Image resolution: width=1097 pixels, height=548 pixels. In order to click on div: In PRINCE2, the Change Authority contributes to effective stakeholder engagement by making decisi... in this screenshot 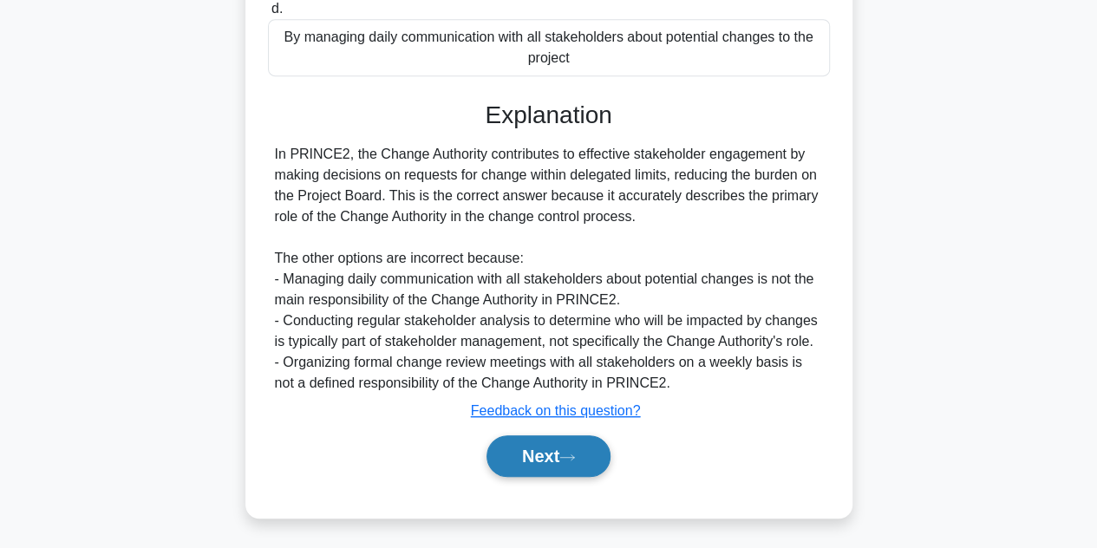, I will do `click(549, 269)`.